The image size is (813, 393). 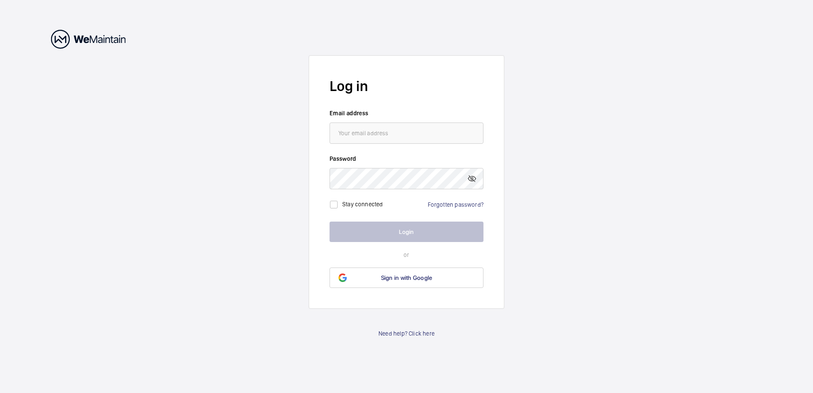 I want to click on a: Forgotten password?, so click(x=455, y=204).